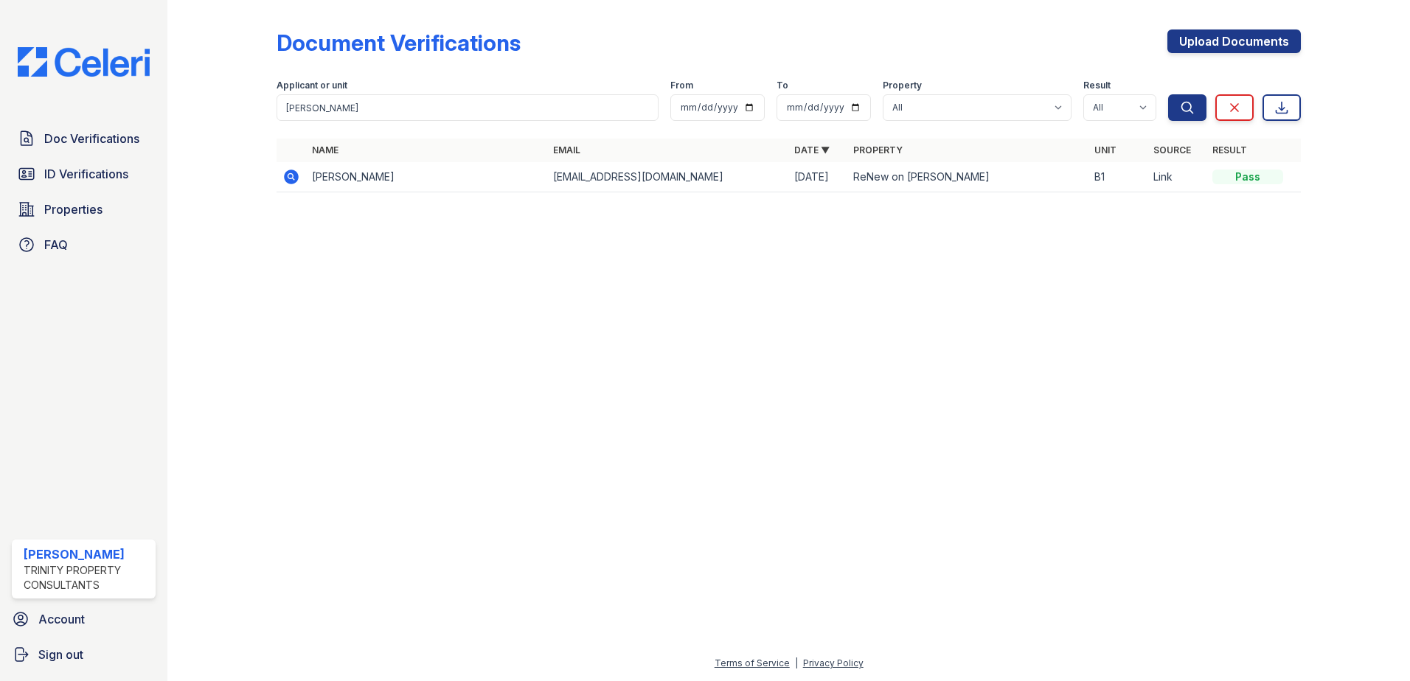  I want to click on td: Link, so click(1177, 177).